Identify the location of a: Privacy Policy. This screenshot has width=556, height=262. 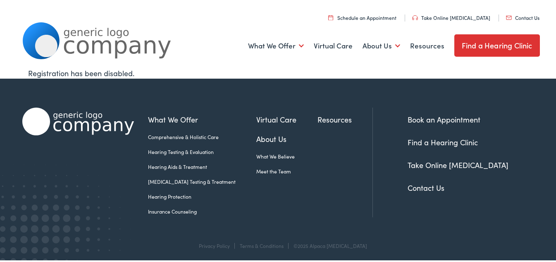
(214, 244).